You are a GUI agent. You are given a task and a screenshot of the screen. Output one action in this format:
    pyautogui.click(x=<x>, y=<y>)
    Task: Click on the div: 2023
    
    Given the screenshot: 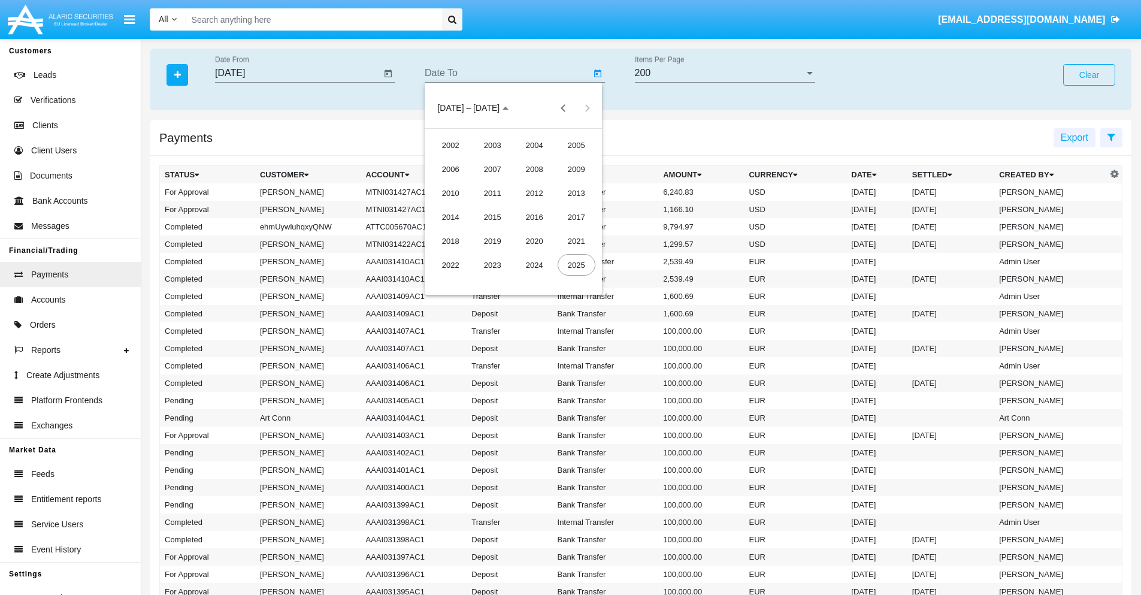 What is the action you would take?
    pyautogui.click(x=492, y=265)
    